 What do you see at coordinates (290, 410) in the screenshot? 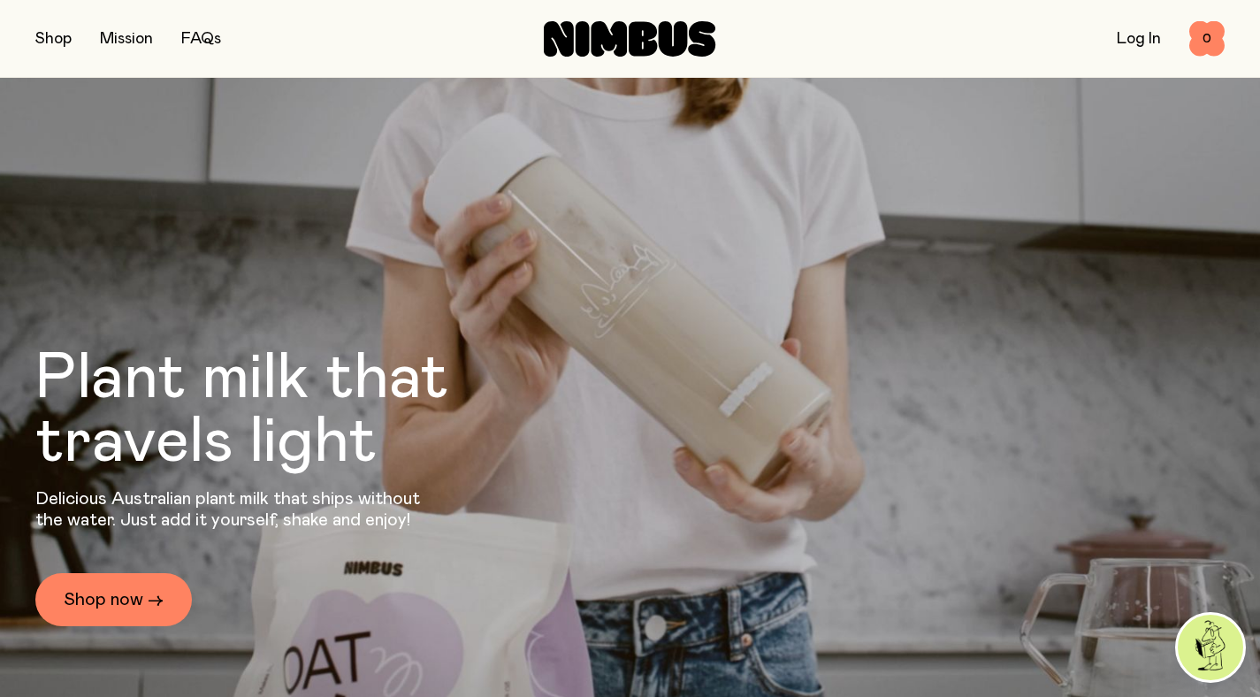
I see `h1: Plant milk that travels light` at bounding box center [290, 410].